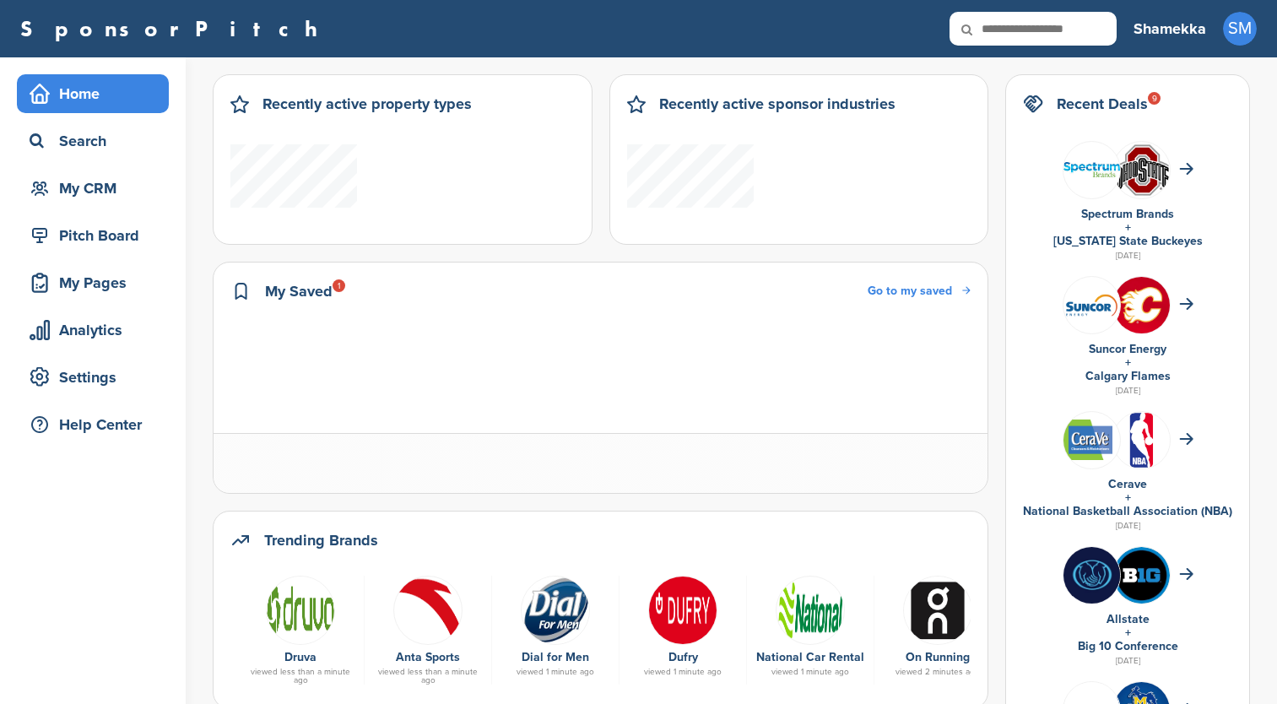  I want to click on div: Help Center, so click(97, 425).